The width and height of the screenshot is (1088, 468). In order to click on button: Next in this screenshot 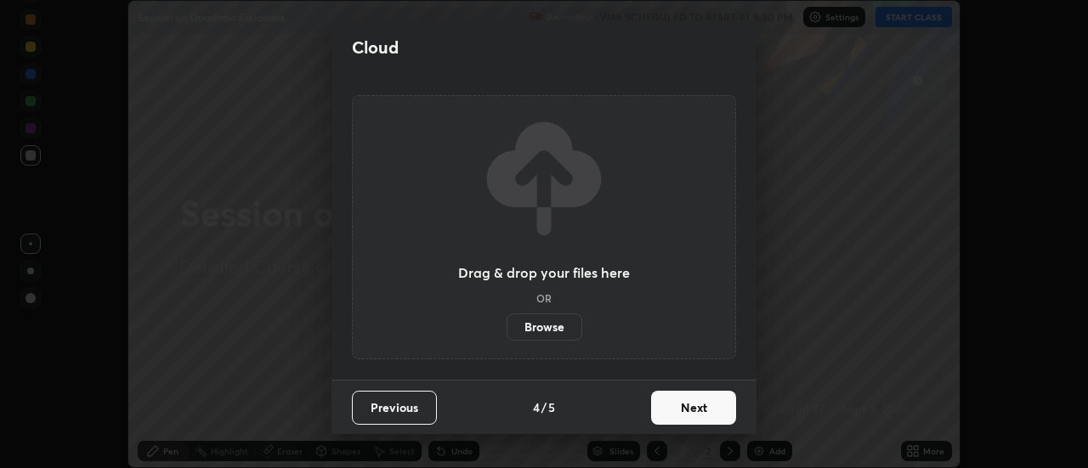, I will do `click(694, 408)`.